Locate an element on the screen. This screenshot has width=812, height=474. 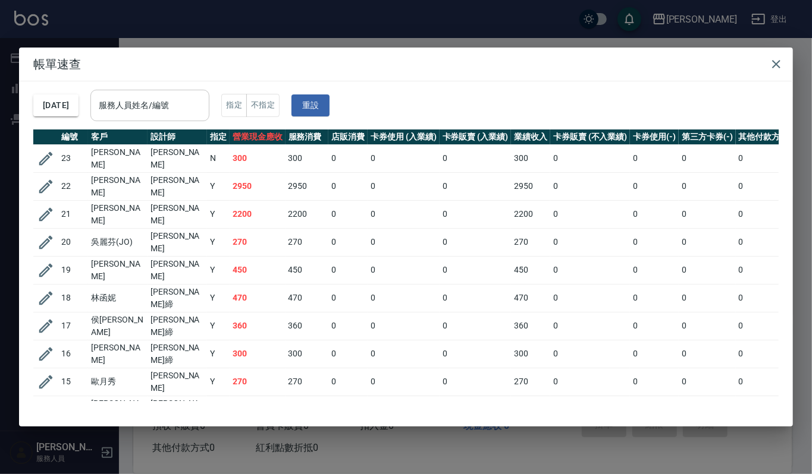
td: 歐月秀 is located at coordinates (118, 382).